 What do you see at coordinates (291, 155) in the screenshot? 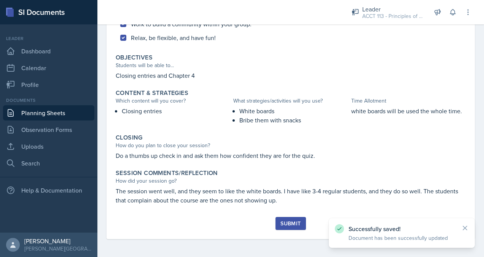
I see `p: Do a thumbs up check in and ask them how confident they are for the quiz.` at bounding box center [291, 155].